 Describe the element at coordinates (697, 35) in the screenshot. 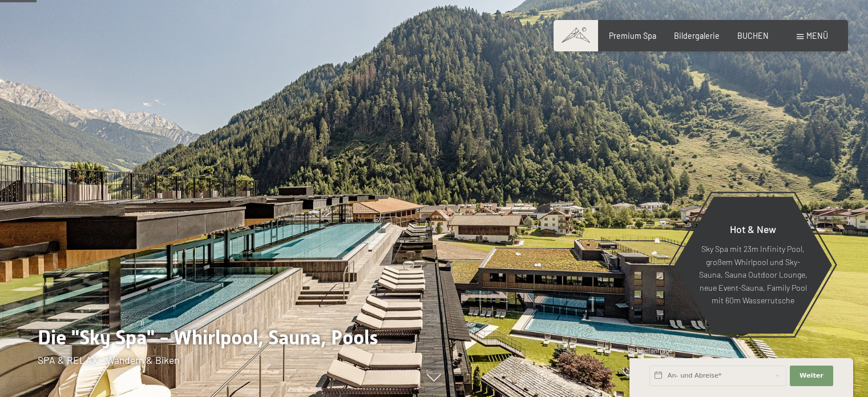

I see `span: Bildergalerie` at that location.